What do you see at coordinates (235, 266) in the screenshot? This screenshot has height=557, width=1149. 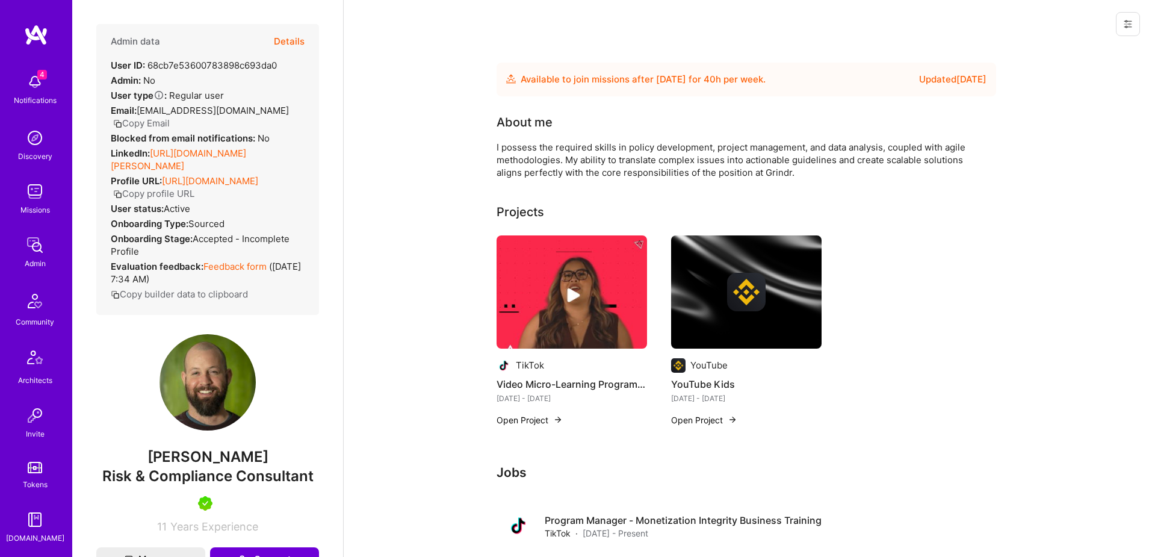 I see `a: Feedback form` at bounding box center [235, 266].